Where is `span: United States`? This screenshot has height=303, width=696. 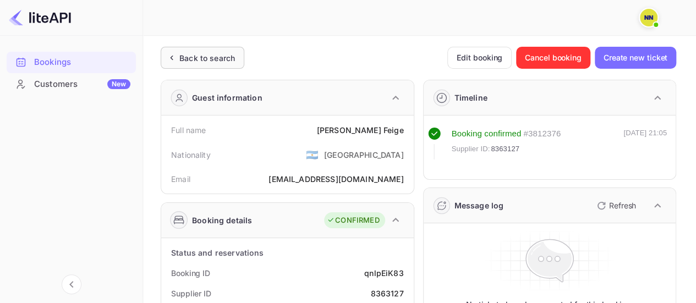 span: United States is located at coordinates (312, 155).